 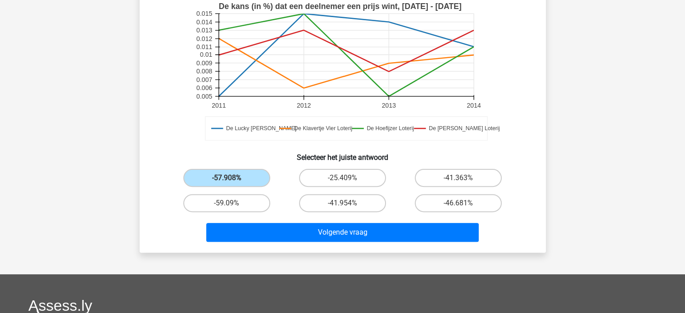 I want to click on text: 0.015, so click(x=204, y=14).